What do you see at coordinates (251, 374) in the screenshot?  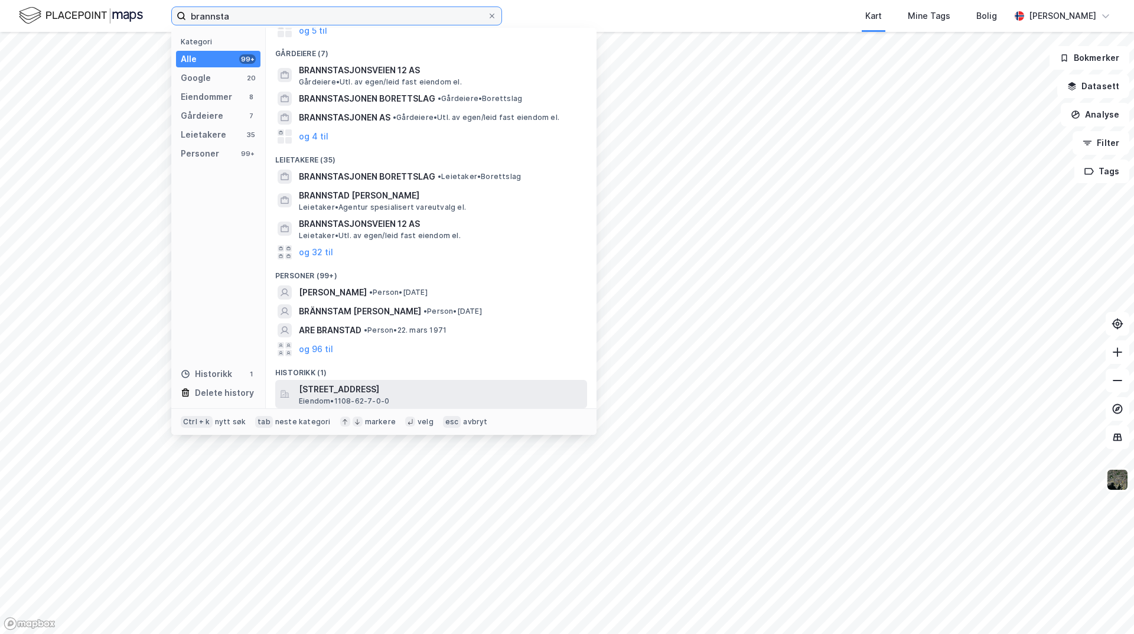 I see `div: 1` at bounding box center [251, 374].